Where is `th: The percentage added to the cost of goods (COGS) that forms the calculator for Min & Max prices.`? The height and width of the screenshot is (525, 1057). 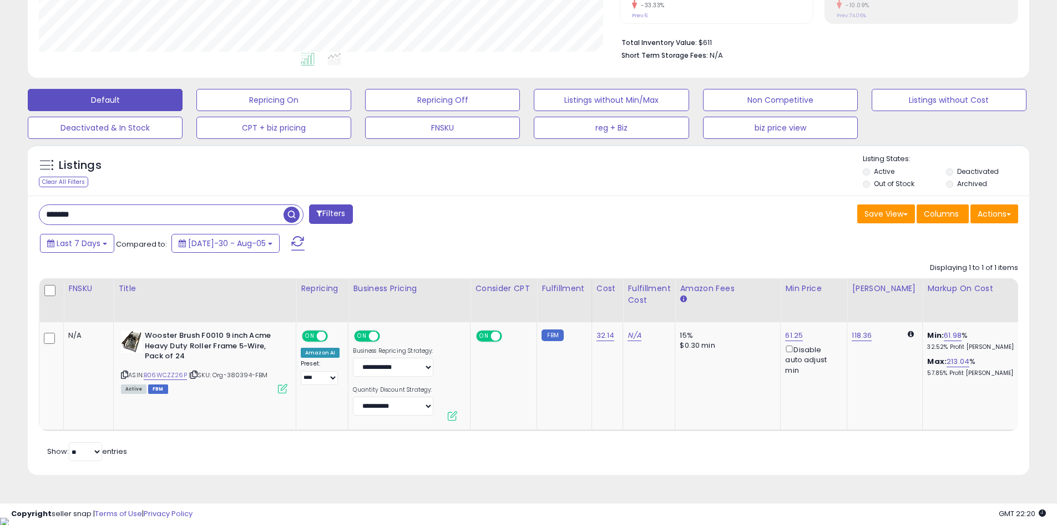
th: The percentage added to the cost of goods (COGS) that forms the calculator for Min & Max prices. is located at coordinates (976, 300).